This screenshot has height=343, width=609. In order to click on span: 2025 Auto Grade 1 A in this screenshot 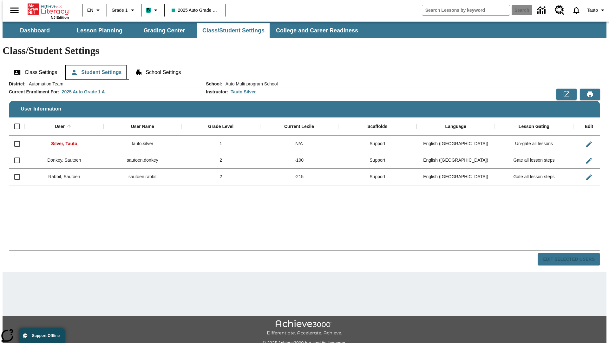, I will do `click(195, 10)`.